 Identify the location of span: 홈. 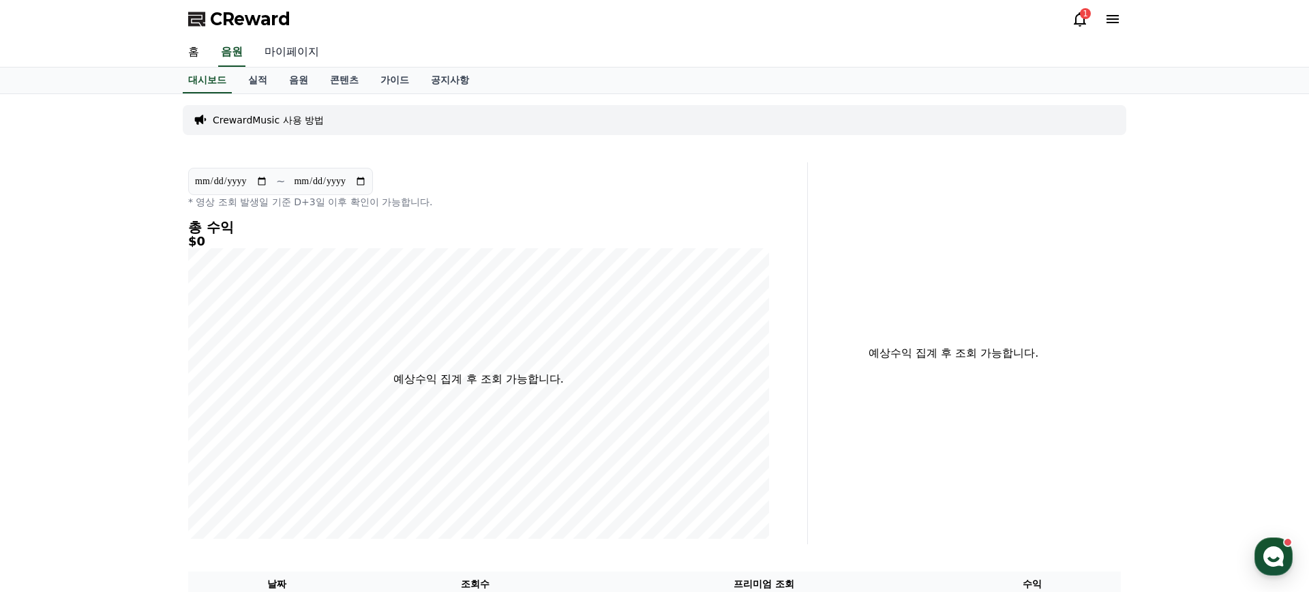
(47, 458).